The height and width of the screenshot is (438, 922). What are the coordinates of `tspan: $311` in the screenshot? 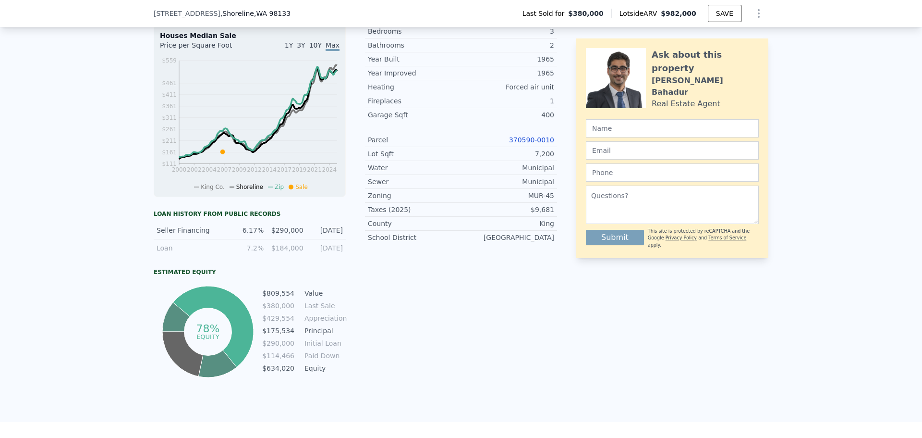 It's located at (169, 118).